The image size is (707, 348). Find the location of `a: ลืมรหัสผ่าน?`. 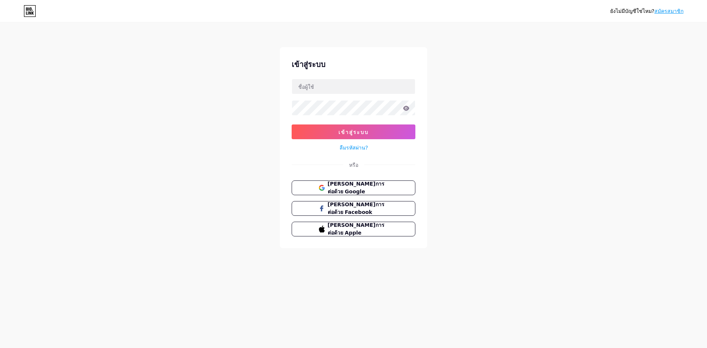

a: ลืมรหัสผ่าน? is located at coordinates (353, 147).